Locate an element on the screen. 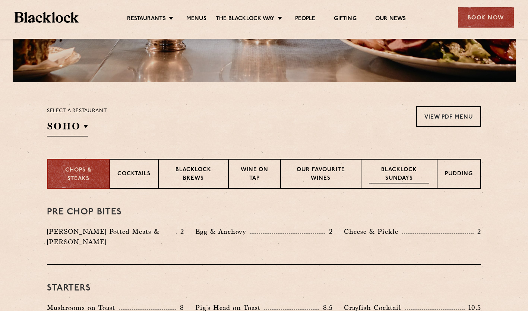  a: Restaurants is located at coordinates (146, 19).